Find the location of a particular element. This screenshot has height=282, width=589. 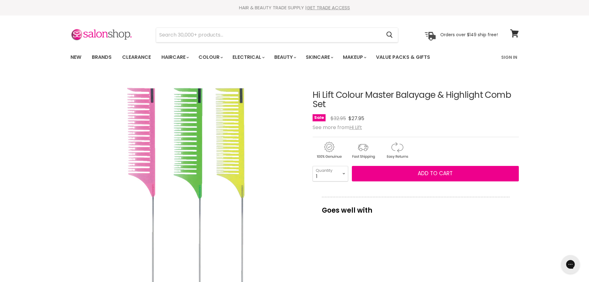

a: Hi Lift is located at coordinates (356, 127).